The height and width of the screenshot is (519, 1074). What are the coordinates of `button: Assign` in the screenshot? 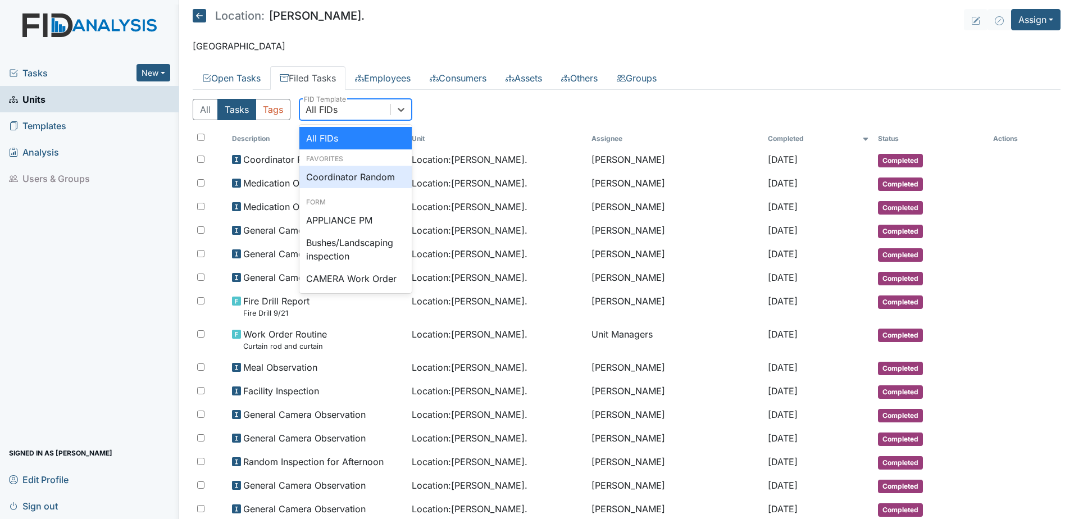 It's located at (1036, 20).